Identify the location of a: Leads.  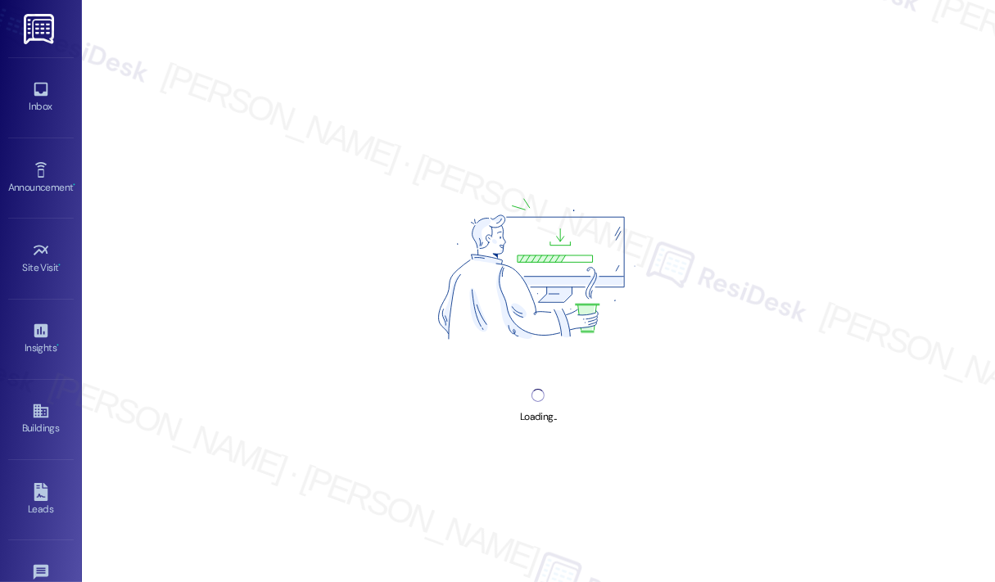
(41, 500).